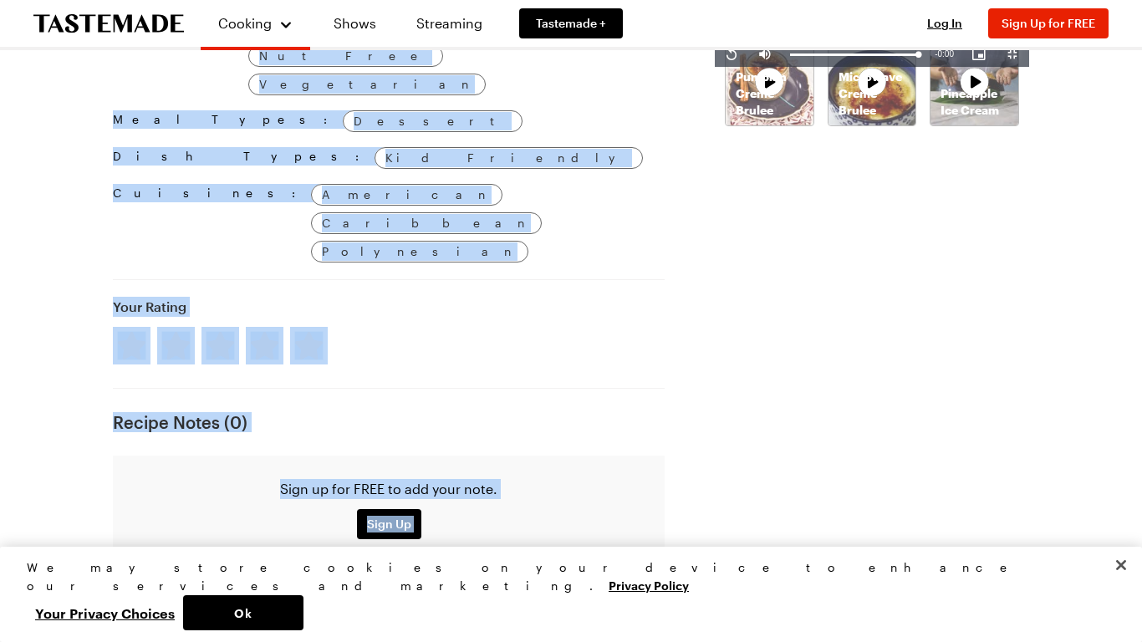 Image resolution: width=1142 pixels, height=642 pixels. I want to click on button: Mute, so click(765, 54).